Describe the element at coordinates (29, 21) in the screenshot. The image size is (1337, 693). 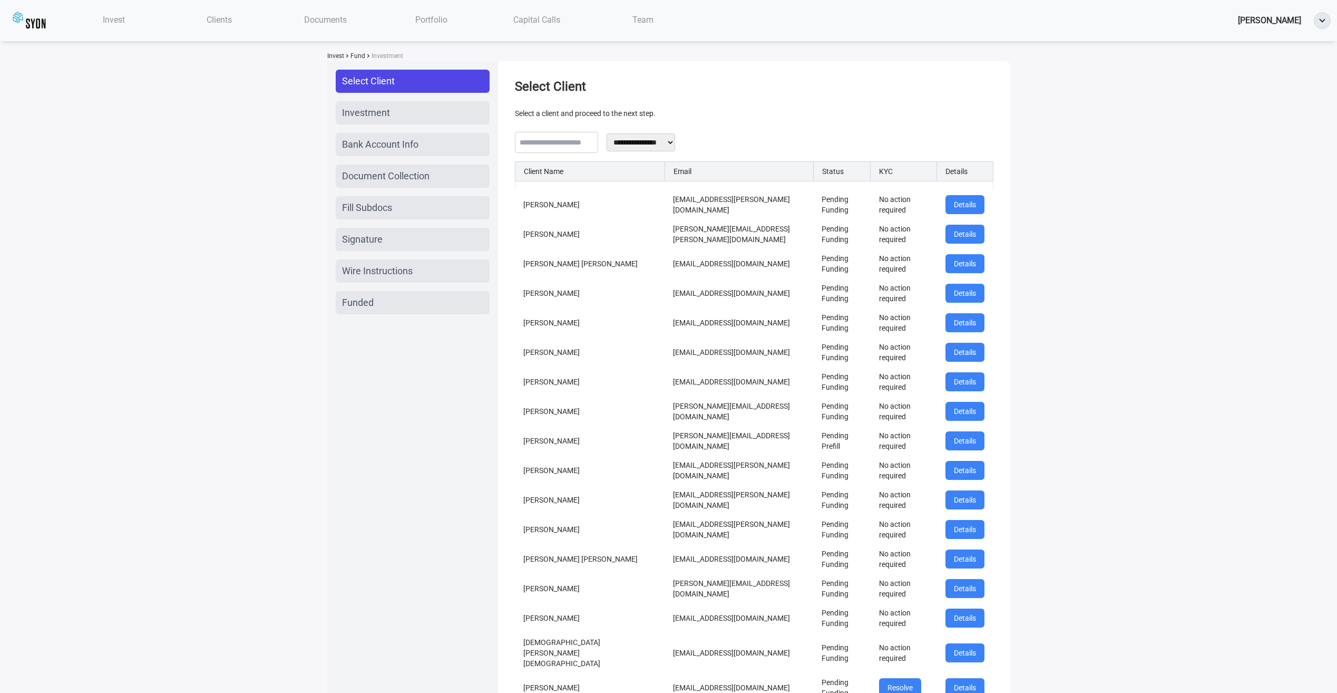
I see `img: syoncap.png` at that location.